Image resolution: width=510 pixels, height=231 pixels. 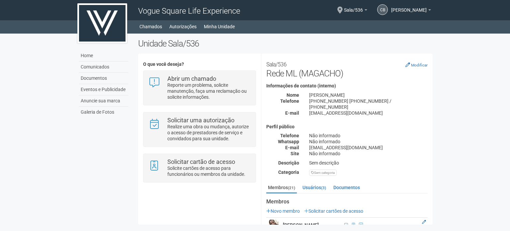 What do you see at coordinates (424, 222) in the screenshot?
I see `a: Editar membro` at bounding box center [424, 222].